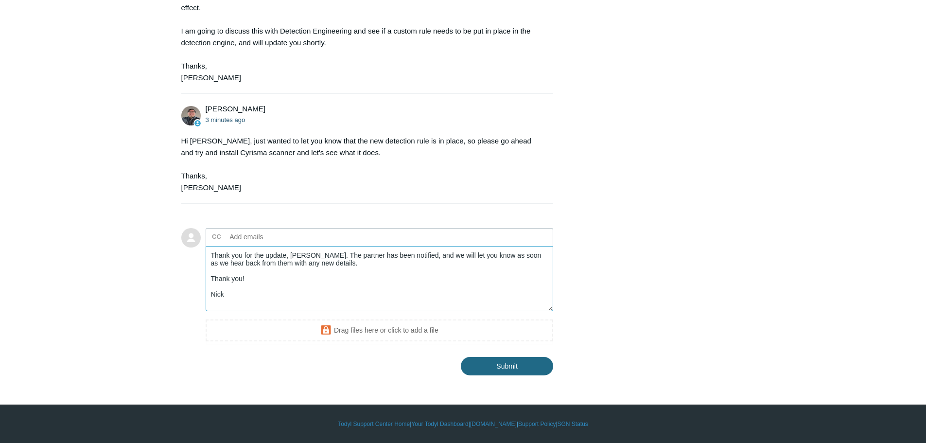 The height and width of the screenshot is (443, 926). Describe the element at coordinates (440, 424) in the screenshot. I see `a: Your Todyl Dashboard` at that location.